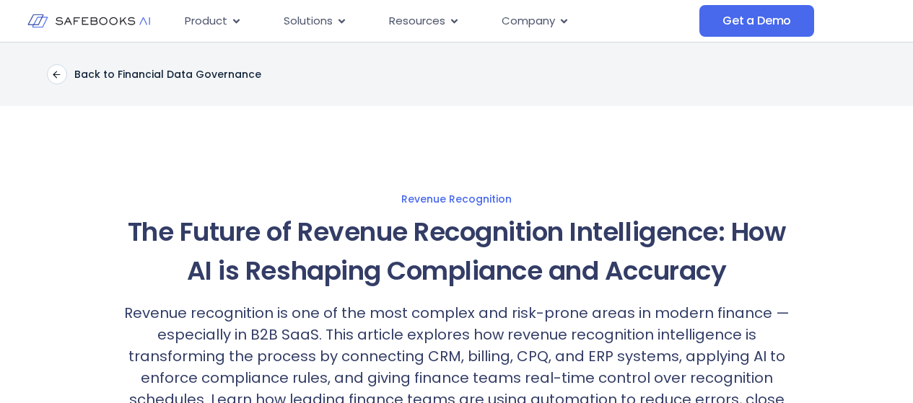 The image size is (913, 403). Describe the element at coordinates (206, 21) in the screenshot. I see `span: Product` at that location.